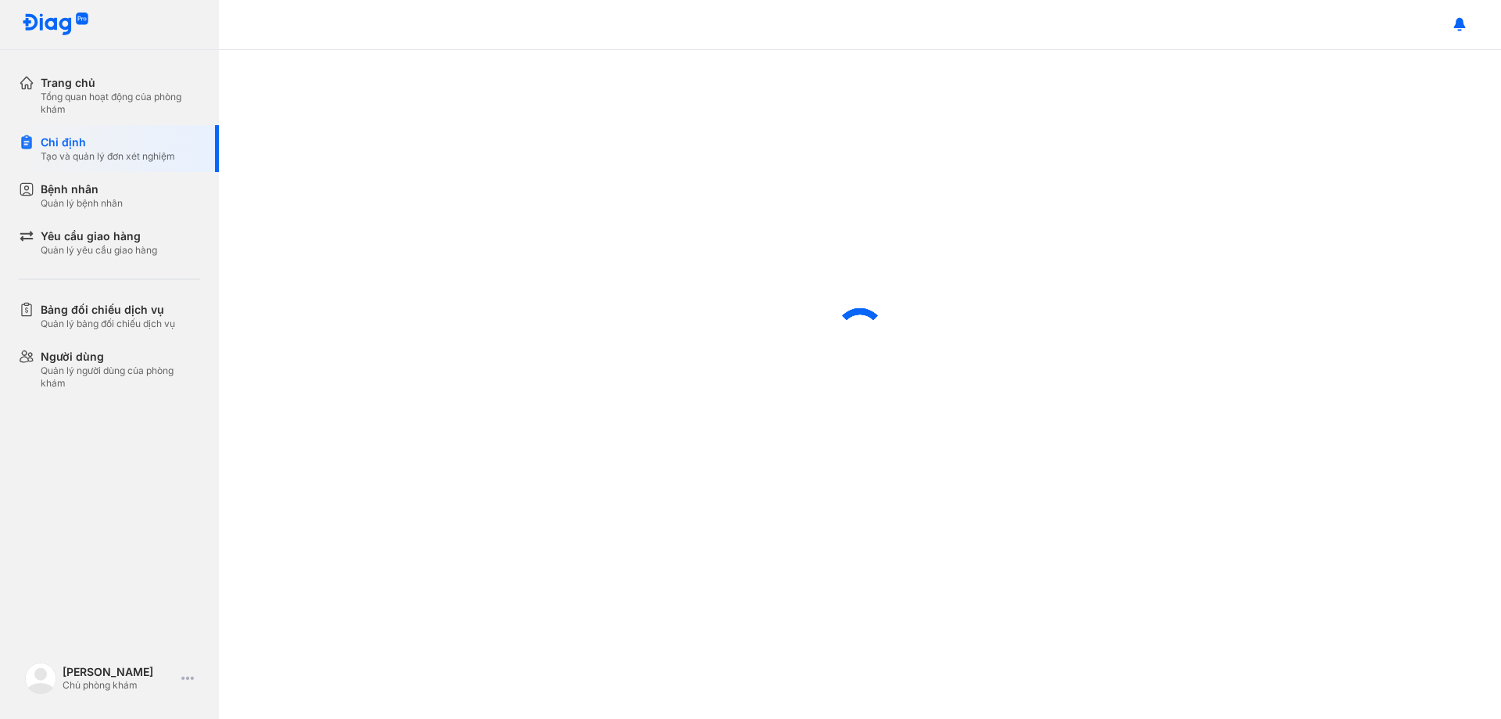  I want to click on div: Tổng quan hoạt động của phòng khám, so click(120, 103).